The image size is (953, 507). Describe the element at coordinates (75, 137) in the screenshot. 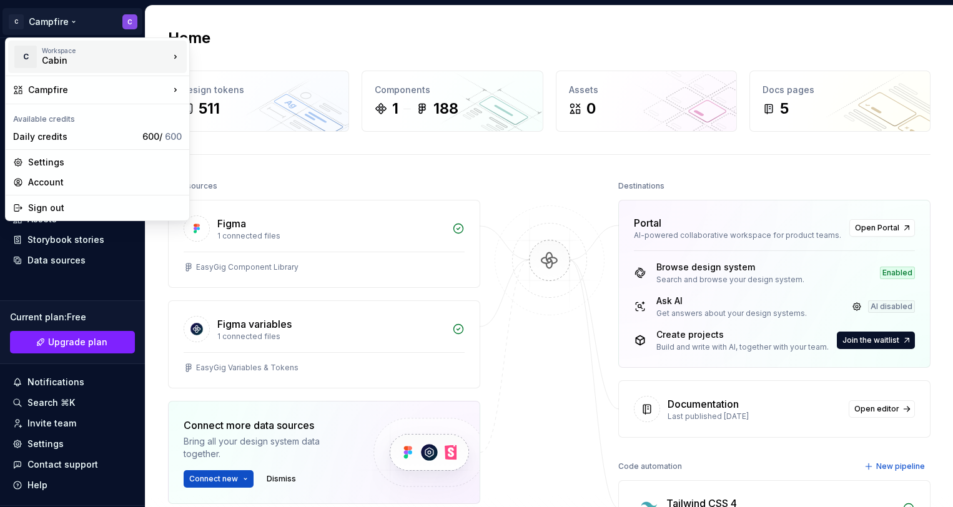

I see `div: Daily credits` at that location.